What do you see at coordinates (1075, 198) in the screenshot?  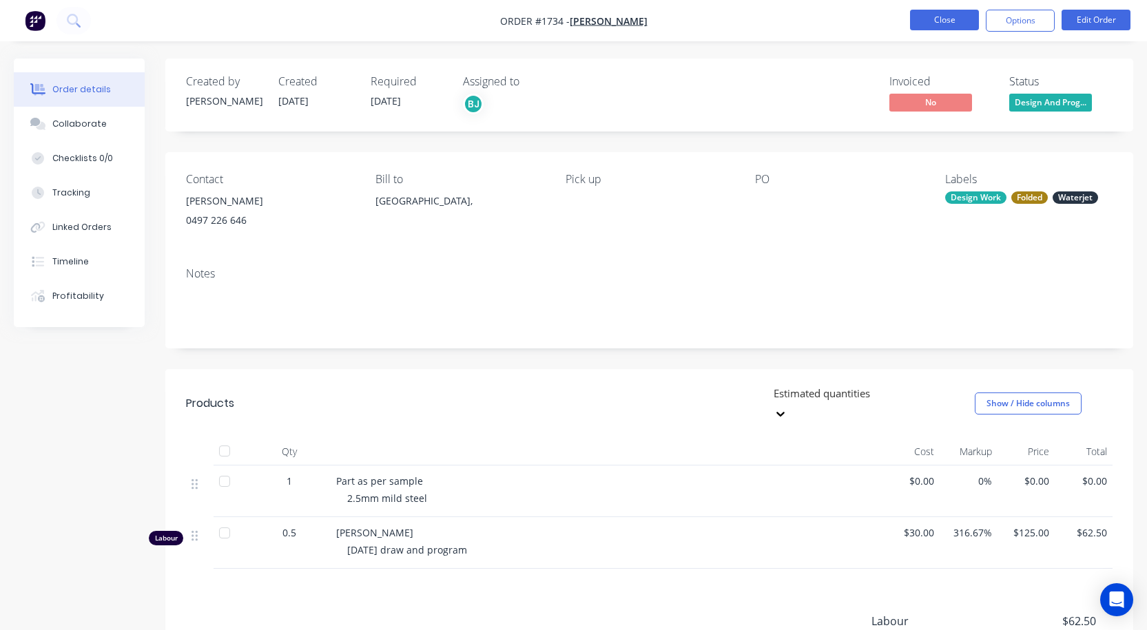 I see `div: Waterjet` at bounding box center [1075, 198].